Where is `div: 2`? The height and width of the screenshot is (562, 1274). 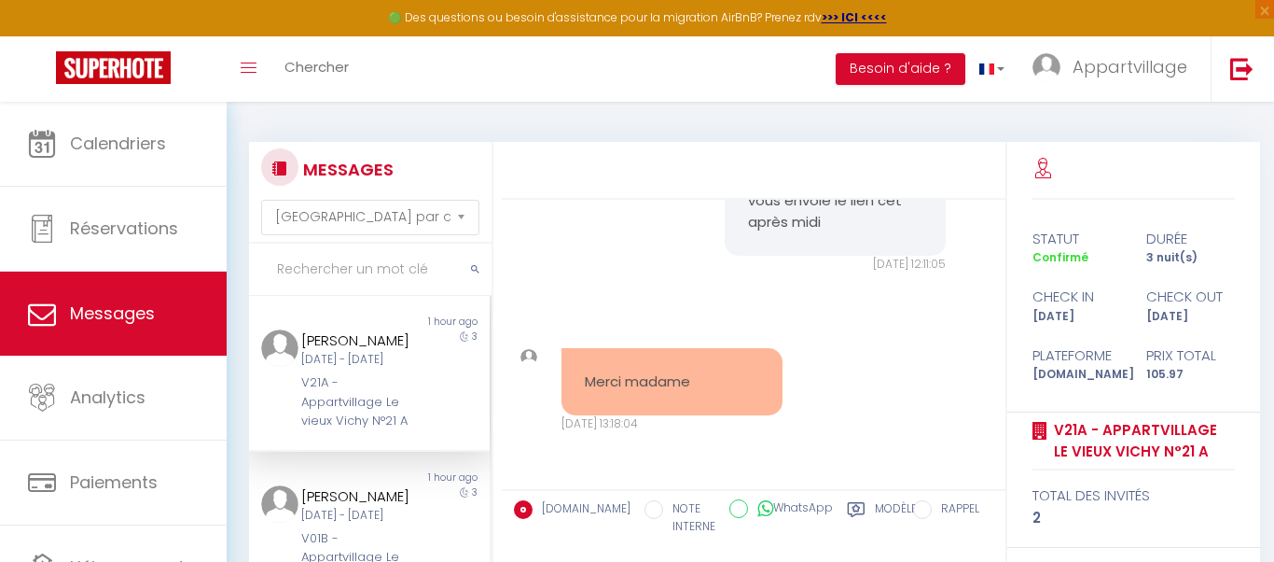
div: 2 is located at coordinates (1133, 518).